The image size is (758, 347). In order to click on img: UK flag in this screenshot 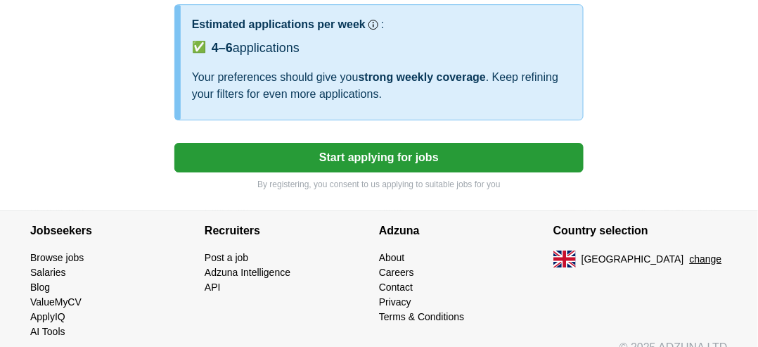, I will do `click(565, 259)`.